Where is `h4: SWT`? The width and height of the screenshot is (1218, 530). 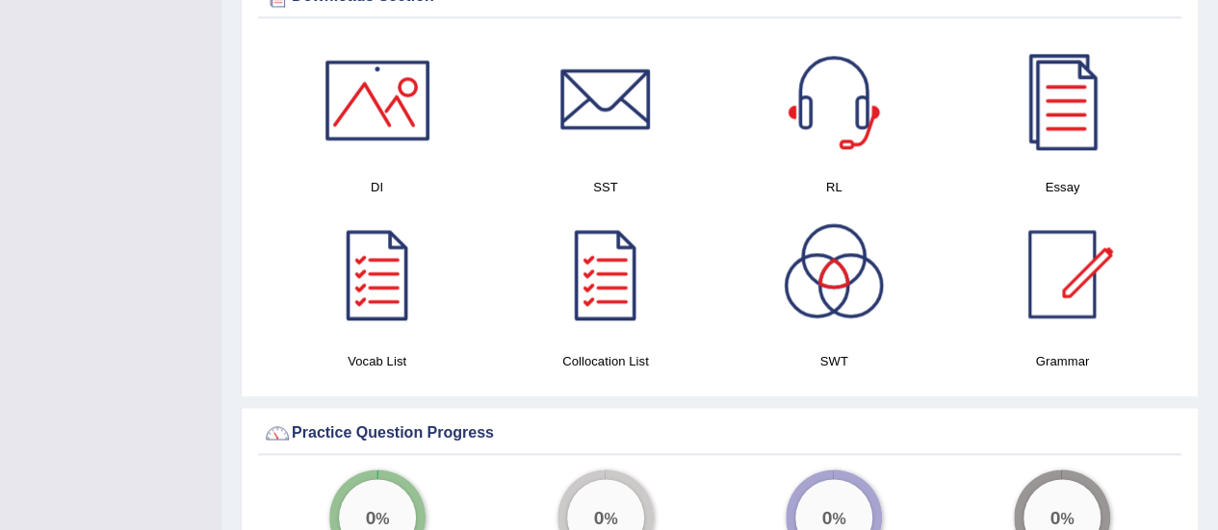 h4: SWT is located at coordinates (834, 361).